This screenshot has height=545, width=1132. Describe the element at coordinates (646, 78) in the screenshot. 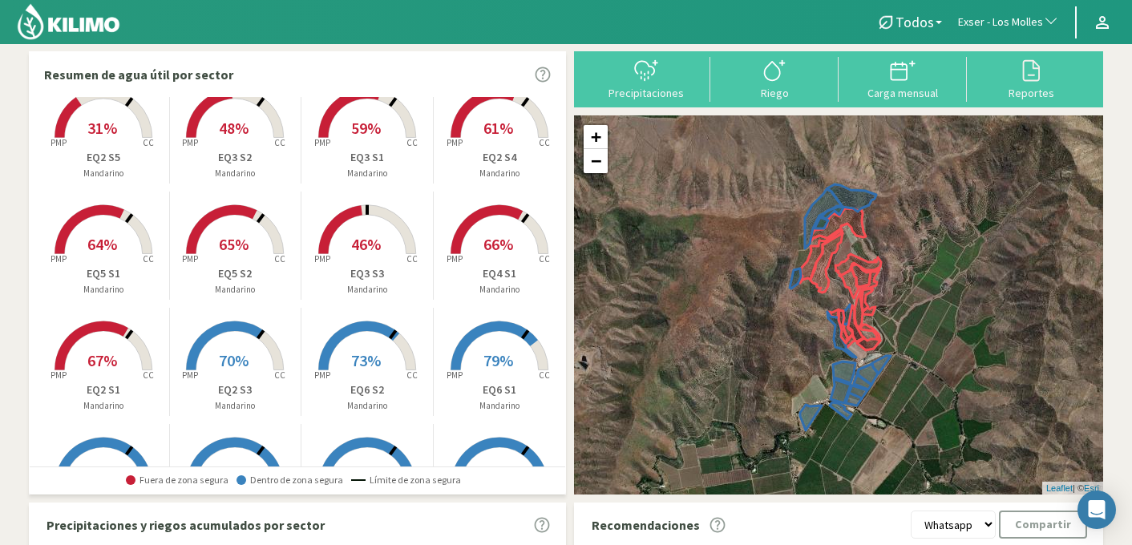

I see `button: Precipitaciones` at that location.